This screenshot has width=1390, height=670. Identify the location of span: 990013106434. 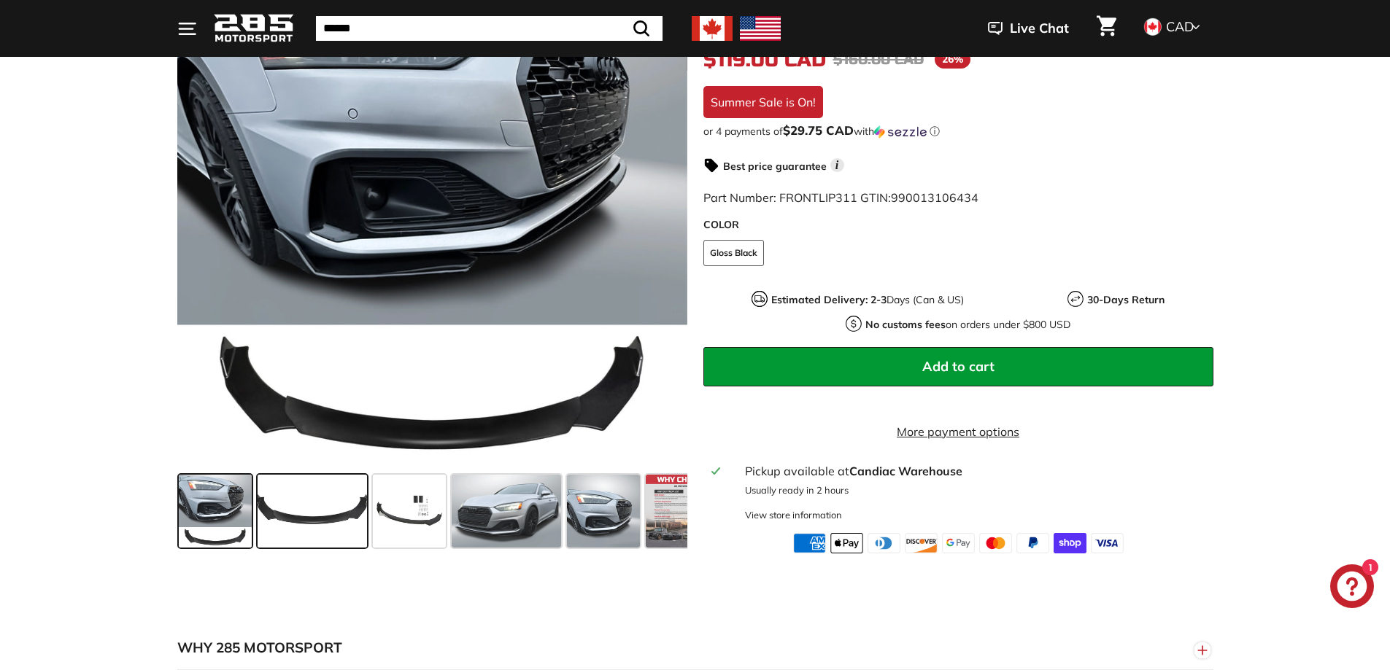
(934, 198).